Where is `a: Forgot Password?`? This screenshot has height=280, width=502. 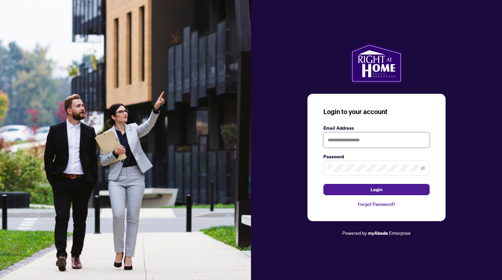 a: Forgot Password? is located at coordinates (377, 204).